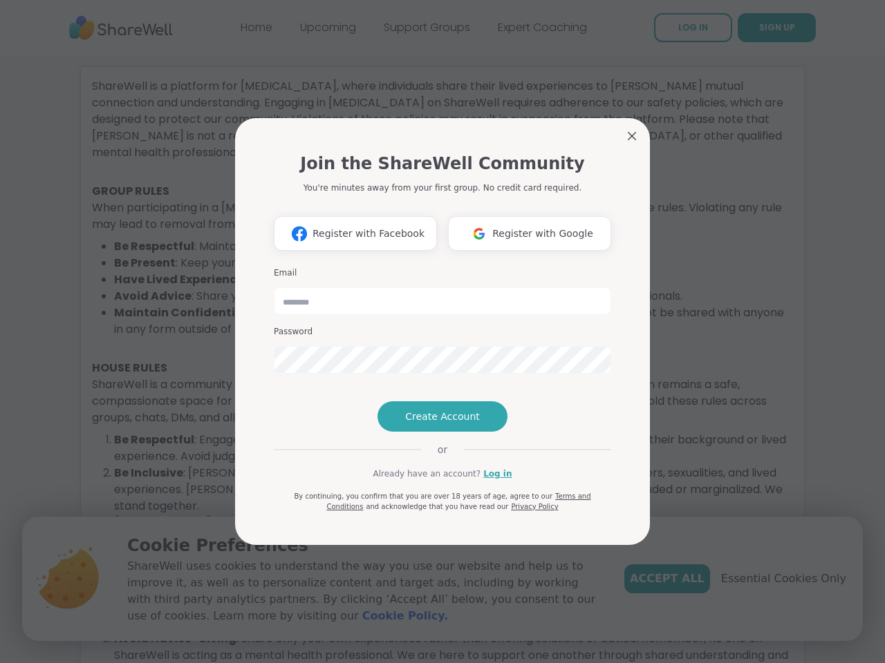 The width and height of the screenshot is (885, 663). Describe the element at coordinates (442, 273) in the screenshot. I see `h3: Email` at that location.